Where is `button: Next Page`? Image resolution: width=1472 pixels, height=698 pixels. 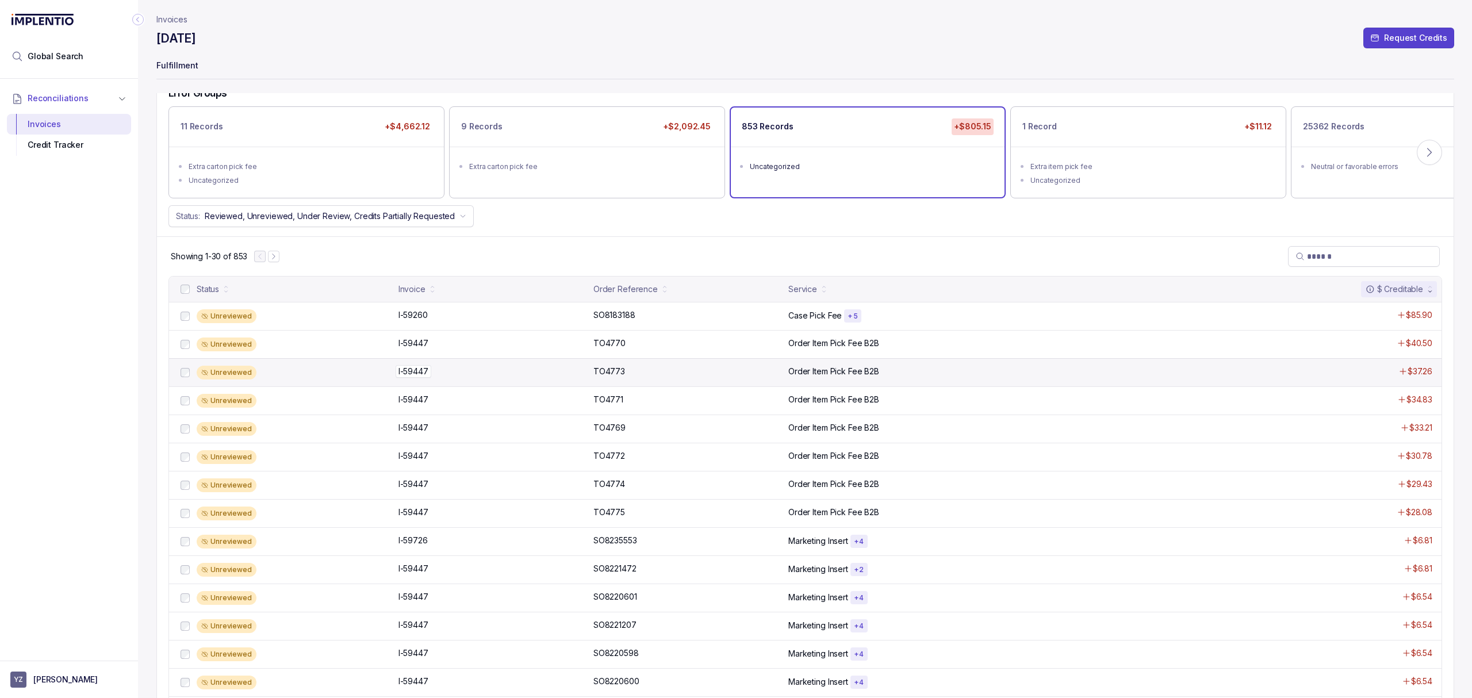 button: Next Page is located at coordinates (274, 256).